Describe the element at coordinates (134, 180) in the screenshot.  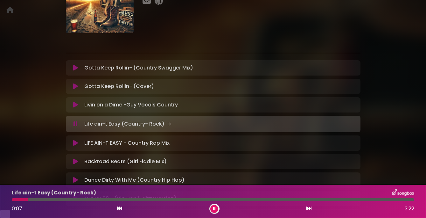
I see `p: Dance Dirty With Me (Country Hip Hop)` at that location.